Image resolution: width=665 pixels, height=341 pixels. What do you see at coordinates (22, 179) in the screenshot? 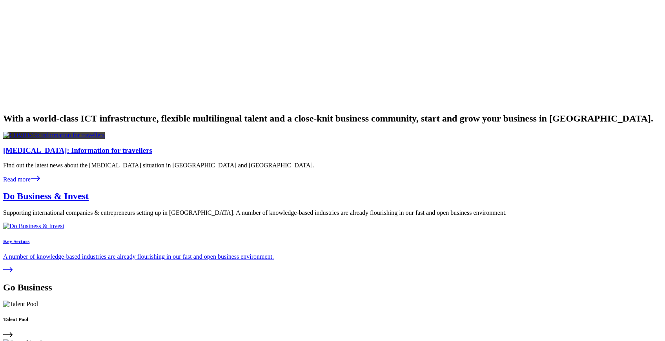
I see `a: Read more` at bounding box center [22, 179].